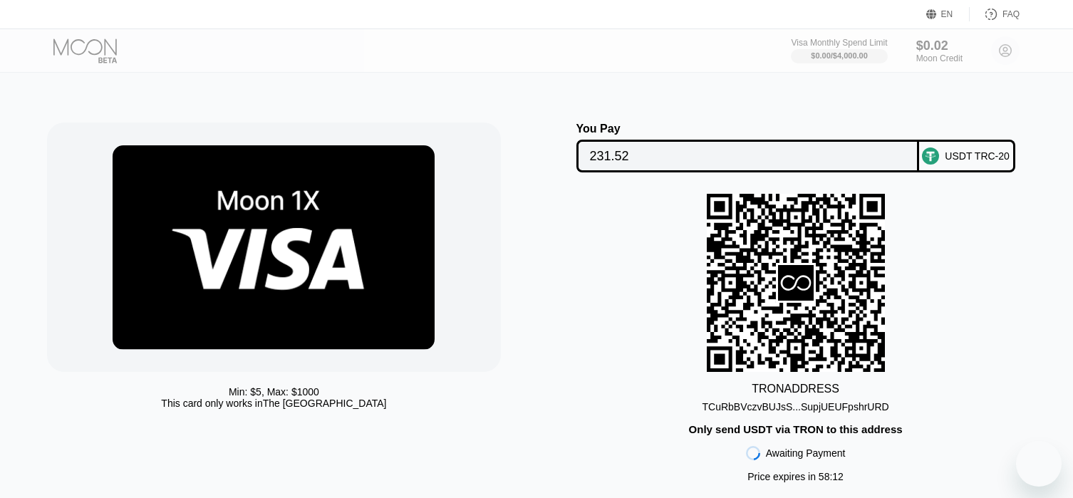 The image size is (1073, 498). Describe the element at coordinates (839, 43) in the screenshot. I see `div: Visa Monthly Spend Limit` at that location.